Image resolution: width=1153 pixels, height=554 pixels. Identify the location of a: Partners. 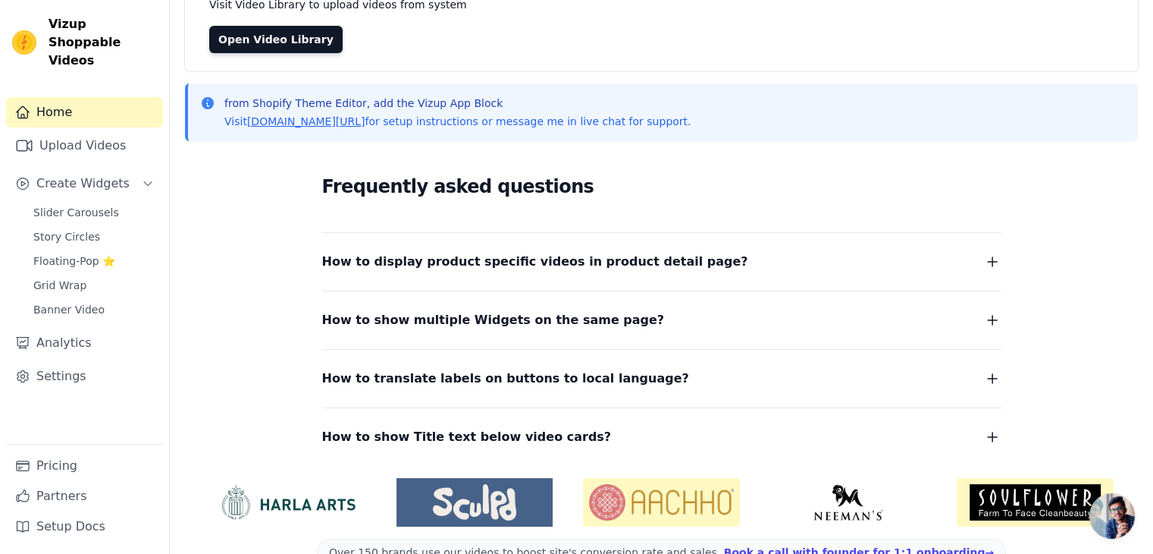
(84, 496).